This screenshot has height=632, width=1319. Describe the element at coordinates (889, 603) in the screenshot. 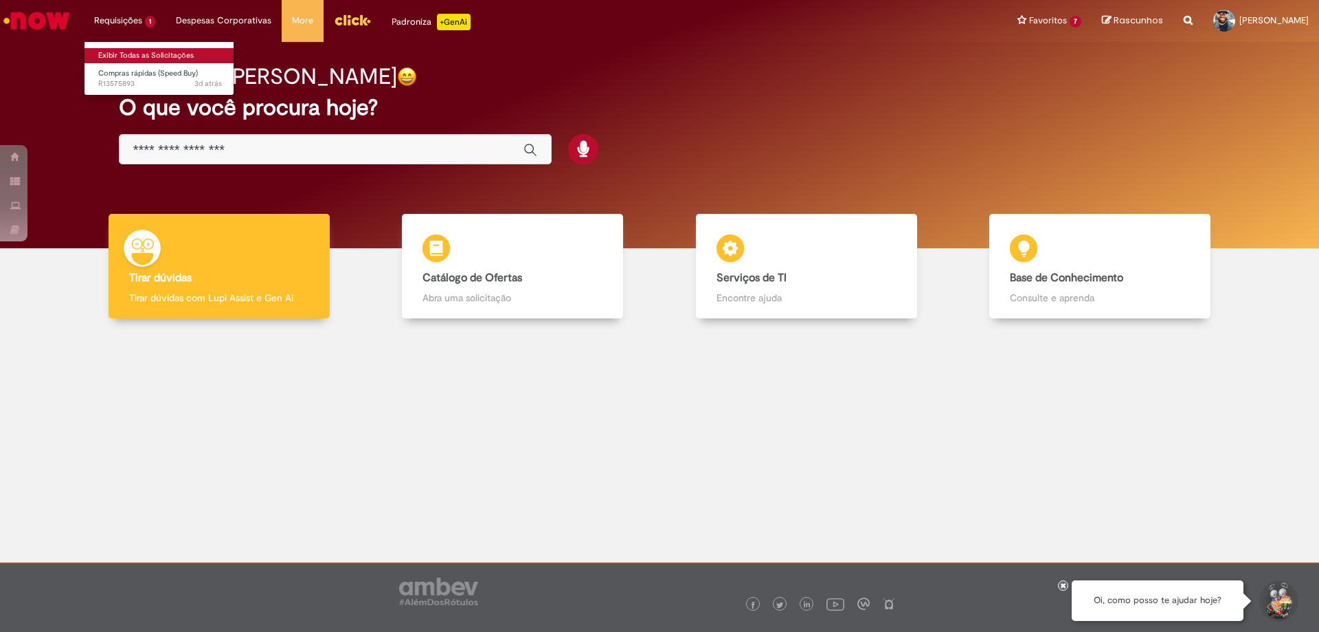

I see `img: logo_footer_naosei.png` at that location.